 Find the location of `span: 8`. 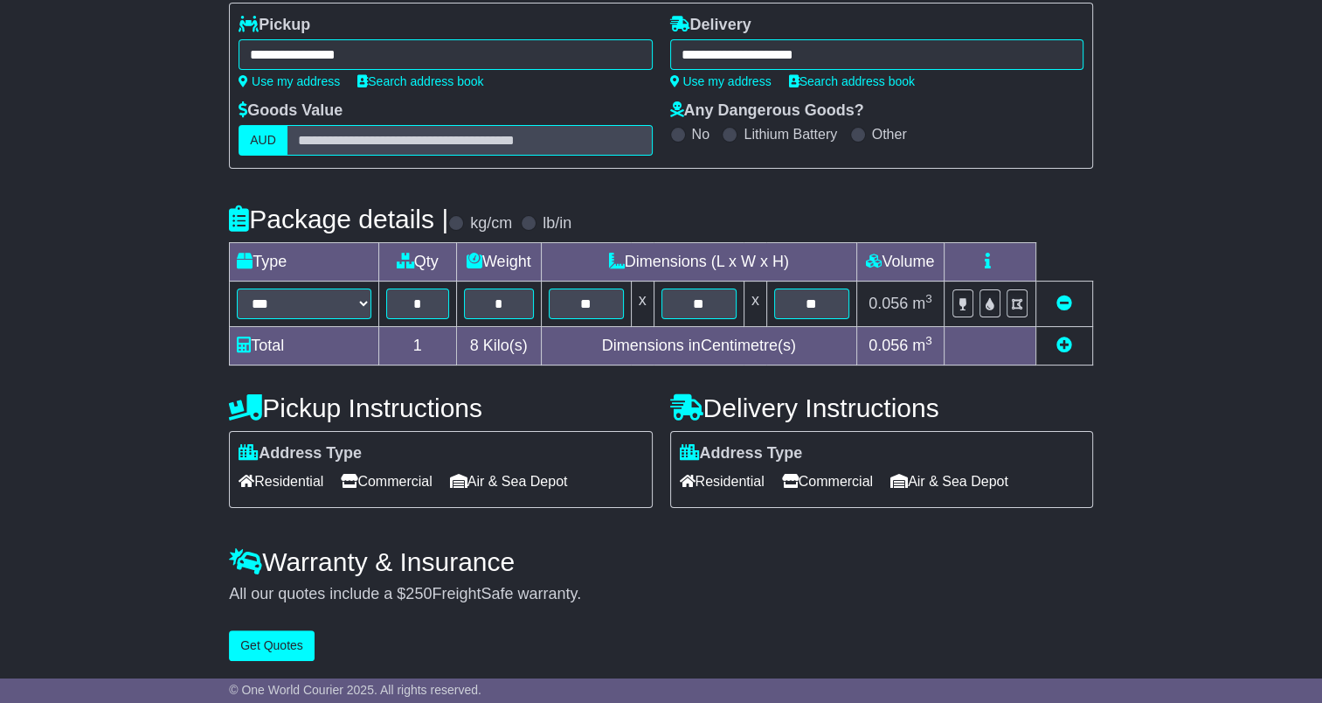

span: 8 is located at coordinates (475, 345).